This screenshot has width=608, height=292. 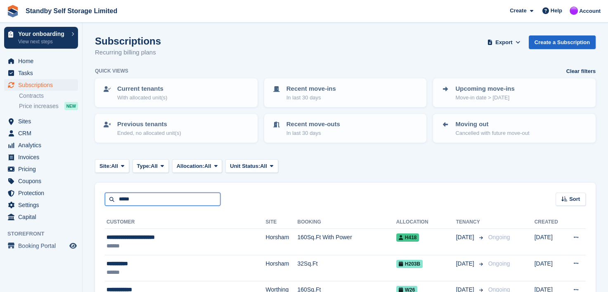 I want to click on p: View next steps, so click(x=43, y=42).